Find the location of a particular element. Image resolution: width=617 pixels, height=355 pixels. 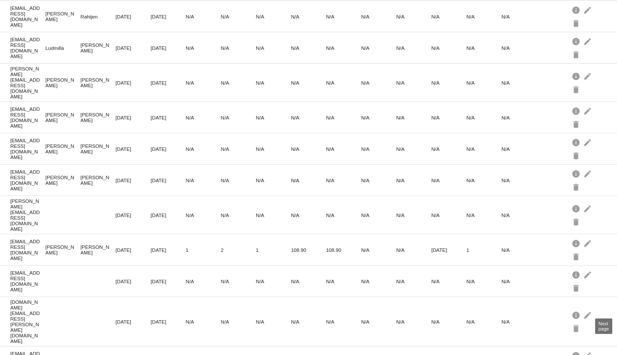

mat-cell: 108.90 is located at coordinates (344, 249).